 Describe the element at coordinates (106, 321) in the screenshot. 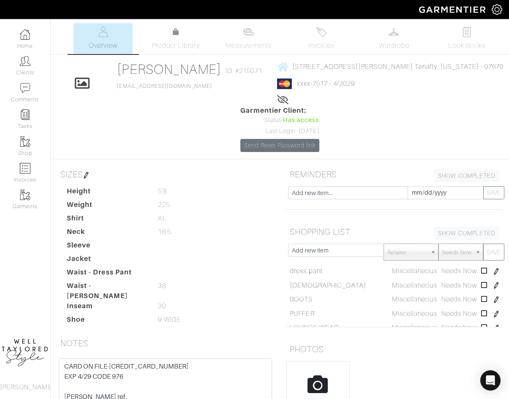

I see `dt: Shoe` at that location.